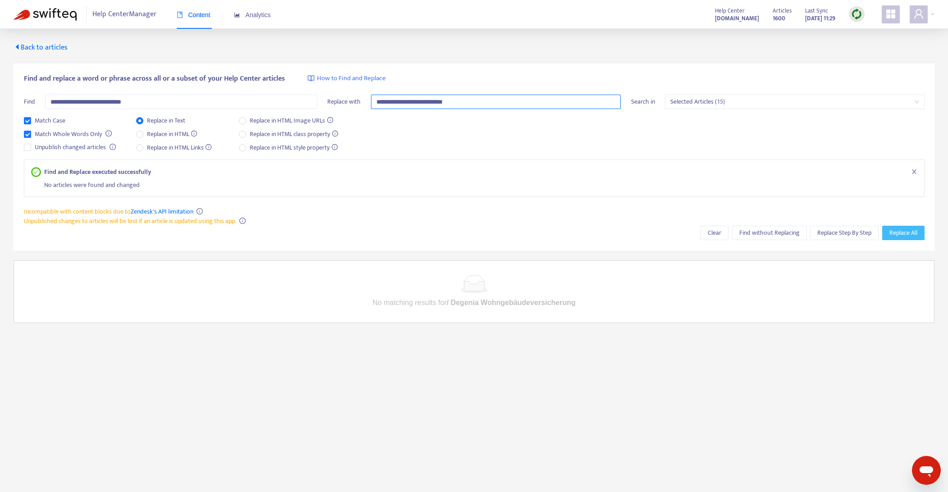 This screenshot has width=948, height=492. I want to click on span: Content, so click(193, 15).